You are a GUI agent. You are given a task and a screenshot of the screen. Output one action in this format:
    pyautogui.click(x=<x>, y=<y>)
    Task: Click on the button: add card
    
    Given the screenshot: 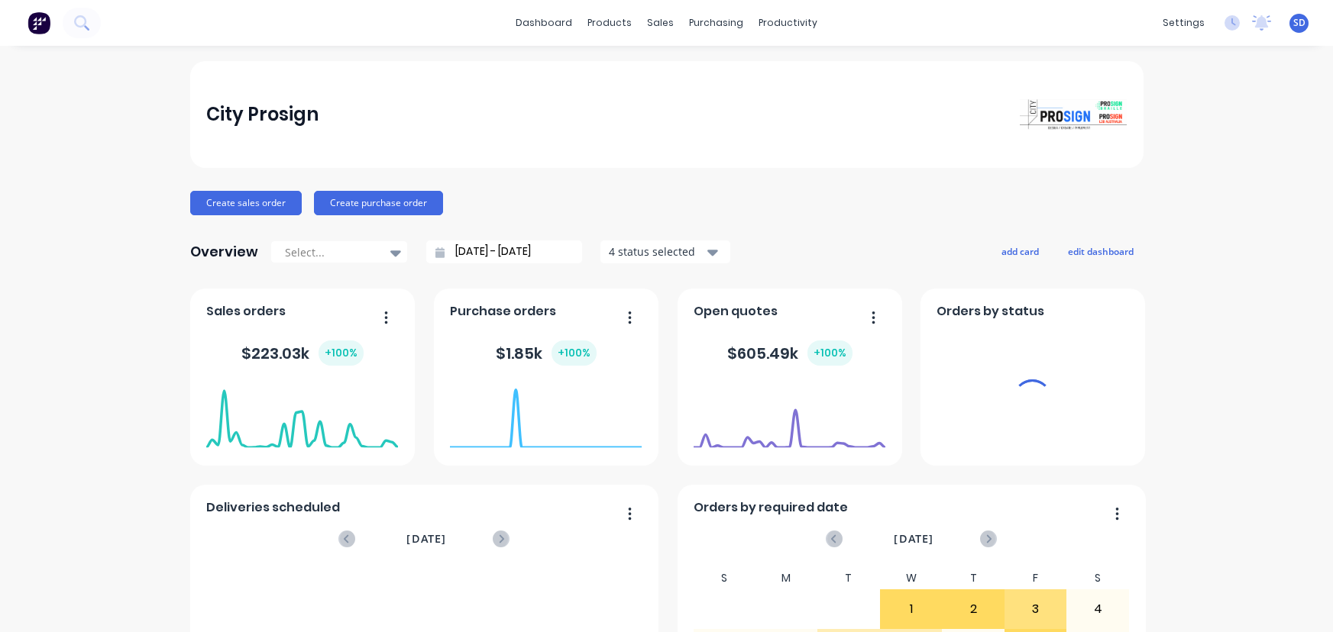 What is the action you would take?
    pyautogui.click(x=1020, y=251)
    